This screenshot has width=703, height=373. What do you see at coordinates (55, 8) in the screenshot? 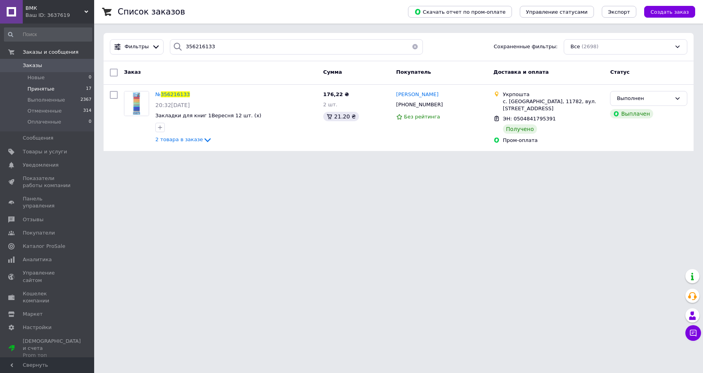
I see `span: ВМК` at bounding box center [55, 8].